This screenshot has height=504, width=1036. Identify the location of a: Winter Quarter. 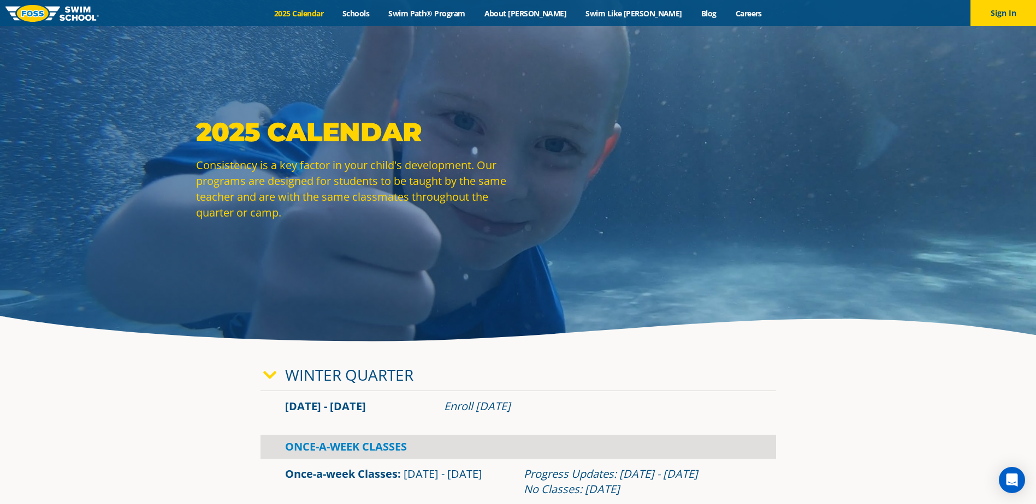
(349, 375).